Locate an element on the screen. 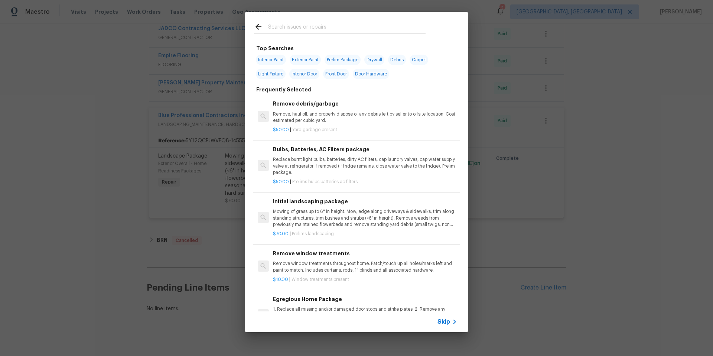  span: Debris is located at coordinates (397, 60).